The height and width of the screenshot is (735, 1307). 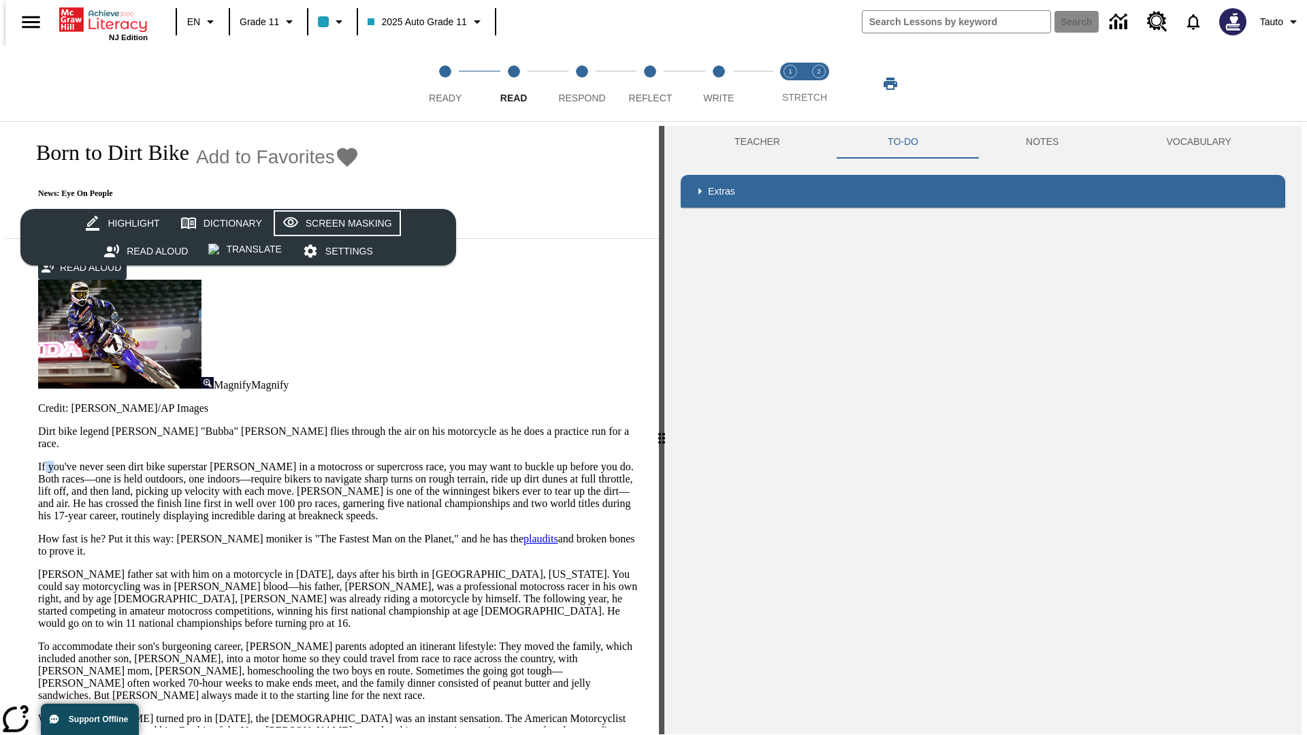 I want to click on button: Open side menu, so click(x=31, y=22).